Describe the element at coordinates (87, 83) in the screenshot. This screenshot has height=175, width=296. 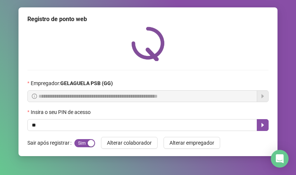
I see `strong: GELAGUELA PSB (GG)` at that location.